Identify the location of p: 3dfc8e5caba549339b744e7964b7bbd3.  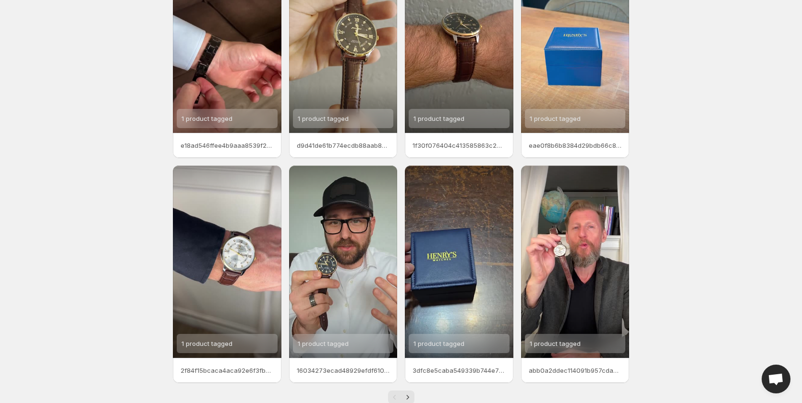
(459, 371).